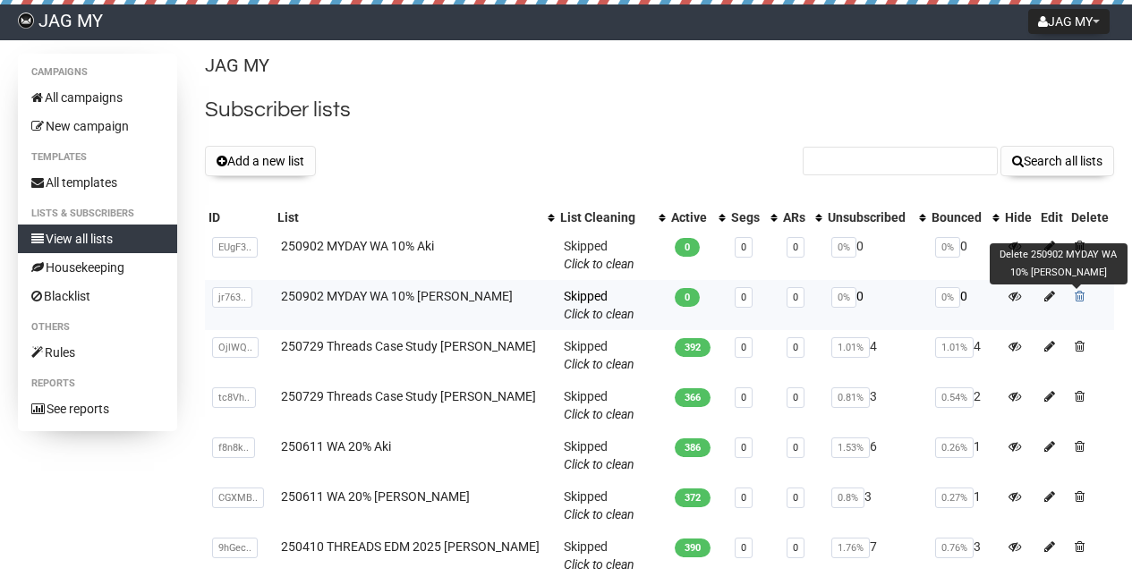 The image size is (1132, 585). I want to click on span: 386, so click(693, 447).